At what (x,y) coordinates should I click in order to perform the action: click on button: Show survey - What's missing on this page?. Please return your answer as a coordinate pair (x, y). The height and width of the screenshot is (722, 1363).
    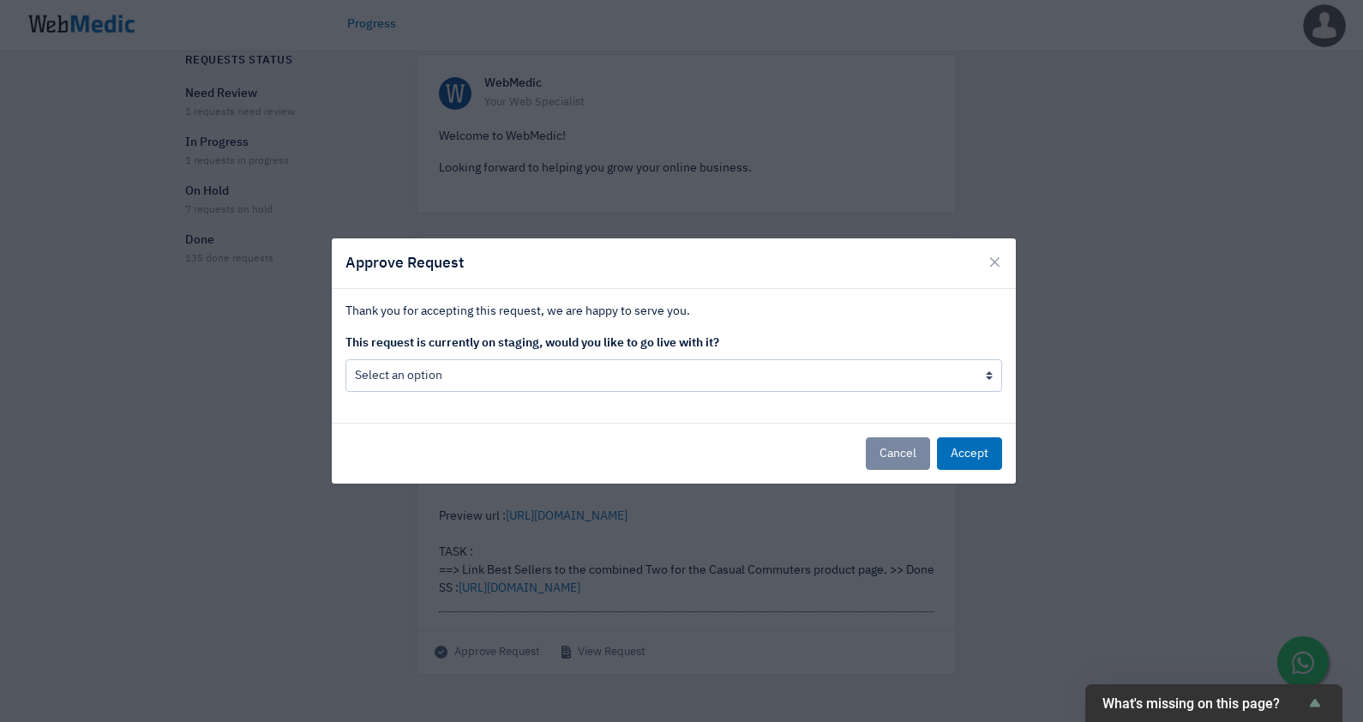
    Looking at the image, I should click on (1213, 703).